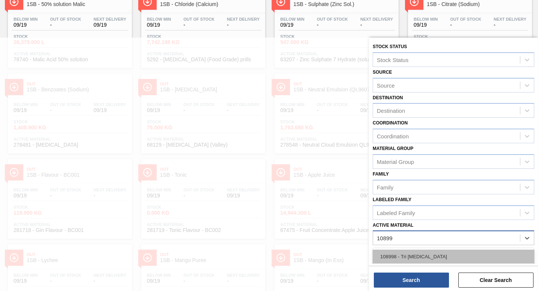 The image size is (538, 291). Describe the element at coordinates (477, 4) in the screenshot. I see `span: 1SB - Citrate (Sodium)` at that location.